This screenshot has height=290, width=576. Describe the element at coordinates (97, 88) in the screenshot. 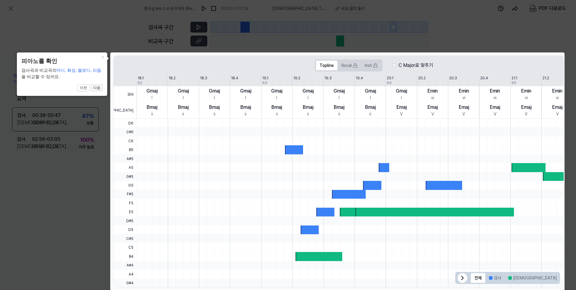

I see `button: 다음` at that location.